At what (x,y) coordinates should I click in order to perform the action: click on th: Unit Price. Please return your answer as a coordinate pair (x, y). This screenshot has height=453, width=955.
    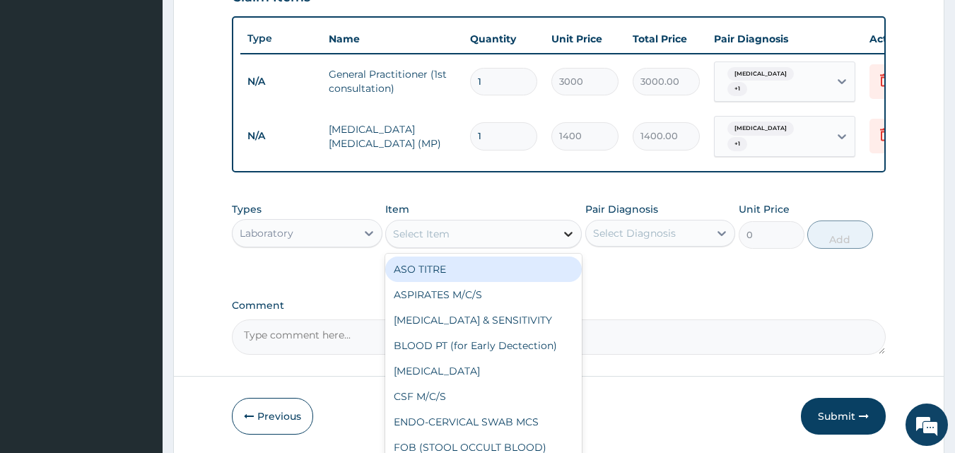
    Looking at the image, I should click on (585, 39).